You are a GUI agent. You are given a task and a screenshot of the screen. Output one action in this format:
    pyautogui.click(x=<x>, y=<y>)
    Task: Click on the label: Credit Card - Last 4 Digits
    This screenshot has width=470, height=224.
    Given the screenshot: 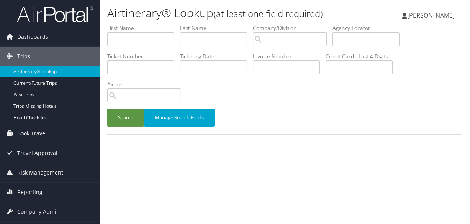 What is the action you would take?
    pyautogui.click(x=362, y=56)
    